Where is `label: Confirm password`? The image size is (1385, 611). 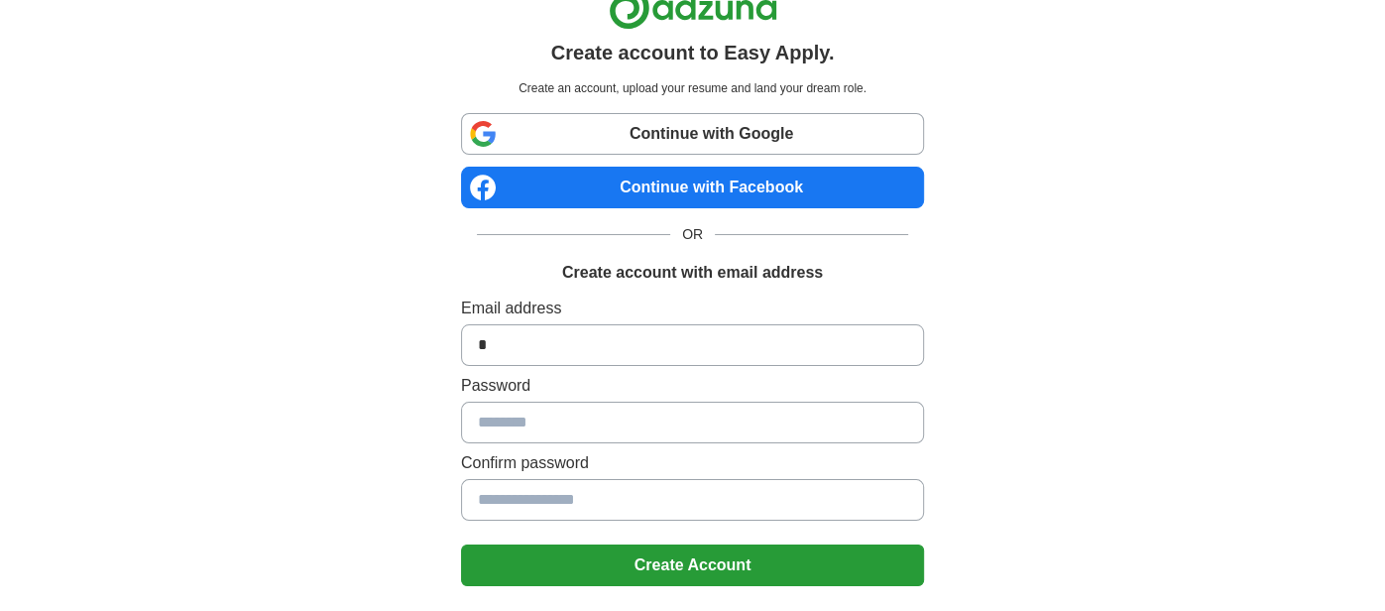 label: Confirm password is located at coordinates (692, 463).